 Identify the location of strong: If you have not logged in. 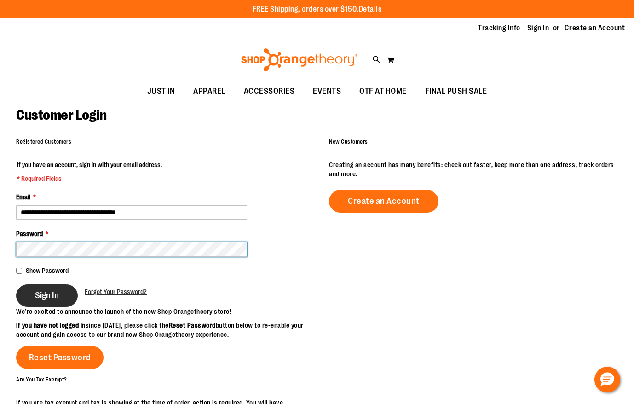
(51, 325).